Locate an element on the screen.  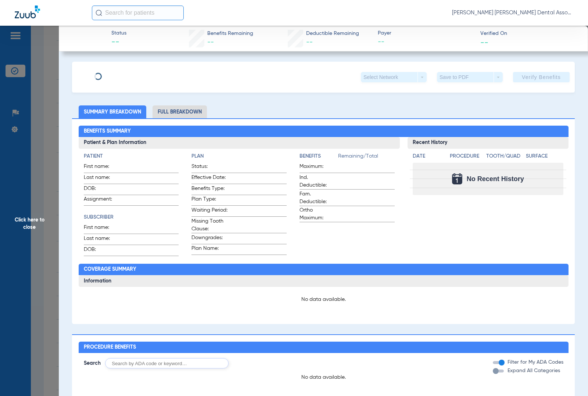
span: Waiting Period: is located at coordinates (210, 211).